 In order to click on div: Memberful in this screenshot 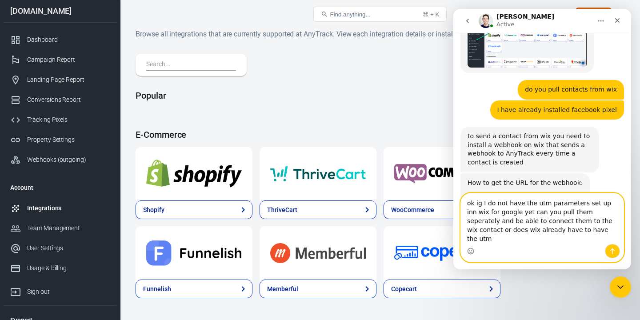, I will do `click(283, 289)`.